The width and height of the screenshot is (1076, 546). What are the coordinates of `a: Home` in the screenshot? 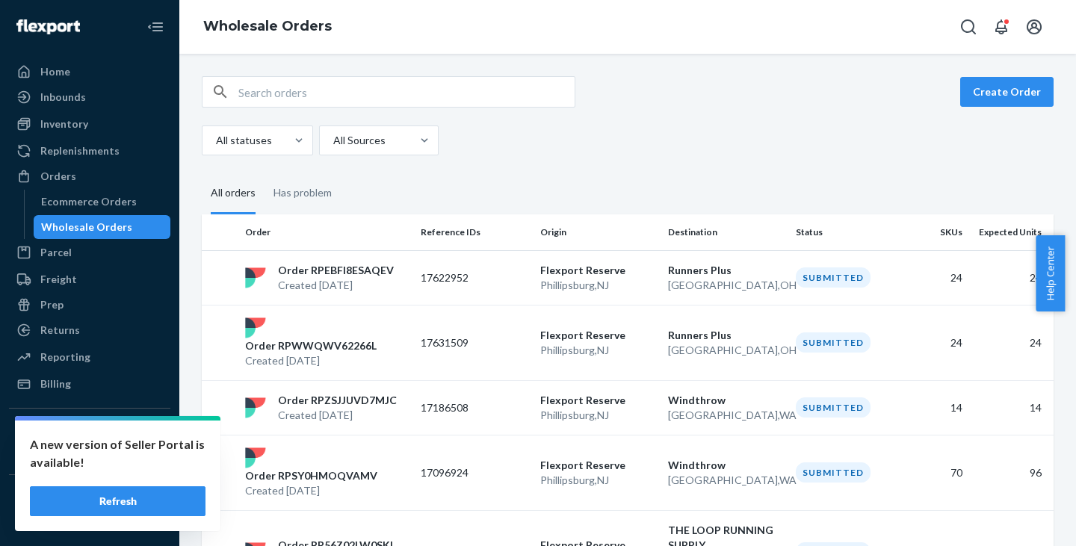 It's located at (90, 72).